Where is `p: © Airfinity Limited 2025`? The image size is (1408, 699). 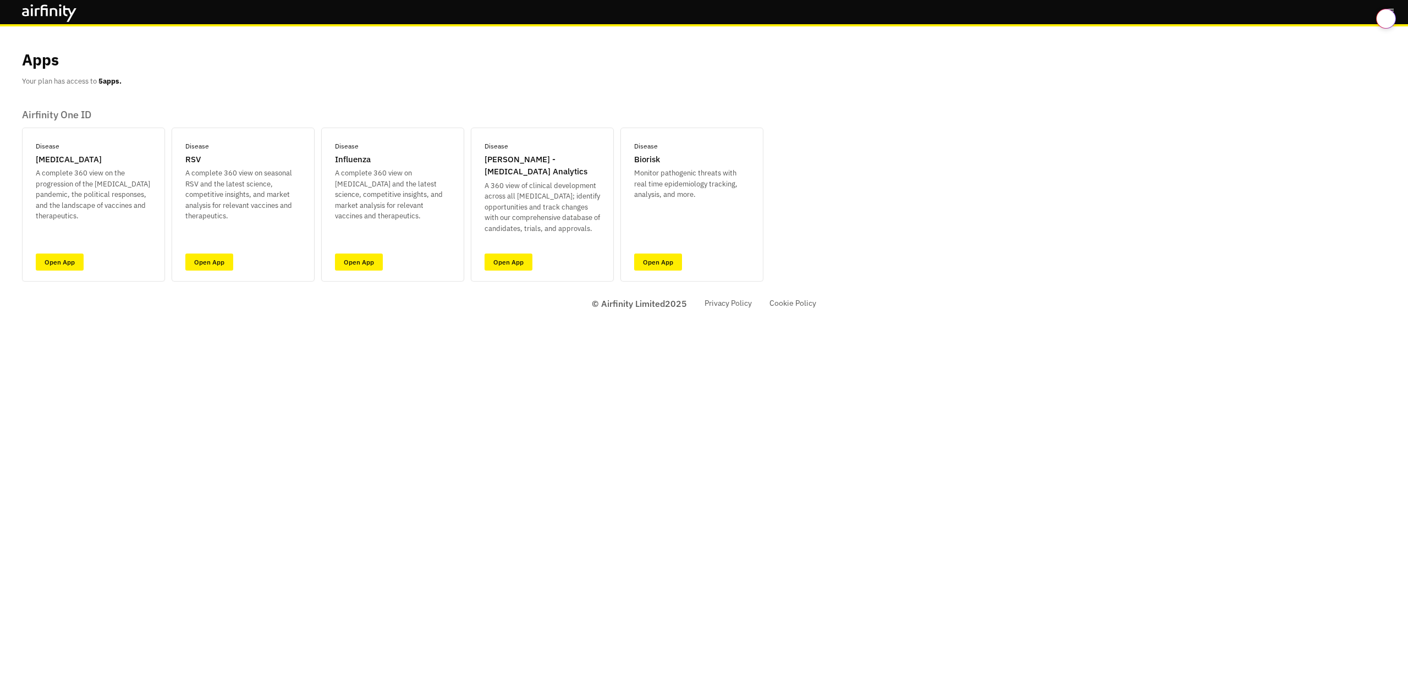 p: © Airfinity Limited 2025 is located at coordinates (639, 304).